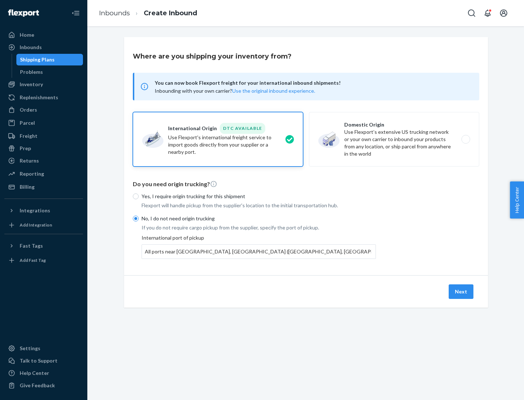 This screenshot has width=524, height=400. What do you see at coordinates (44, 261) in the screenshot?
I see `a: Add Fast Tag` at bounding box center [44, 261].